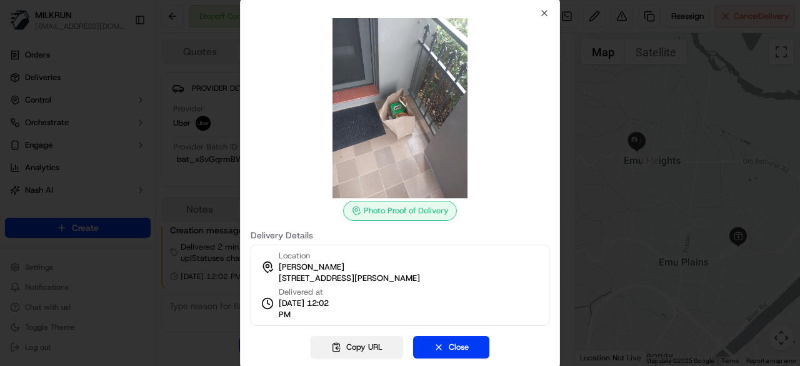  I want to click on span: Delivered at, so click(307, 292).